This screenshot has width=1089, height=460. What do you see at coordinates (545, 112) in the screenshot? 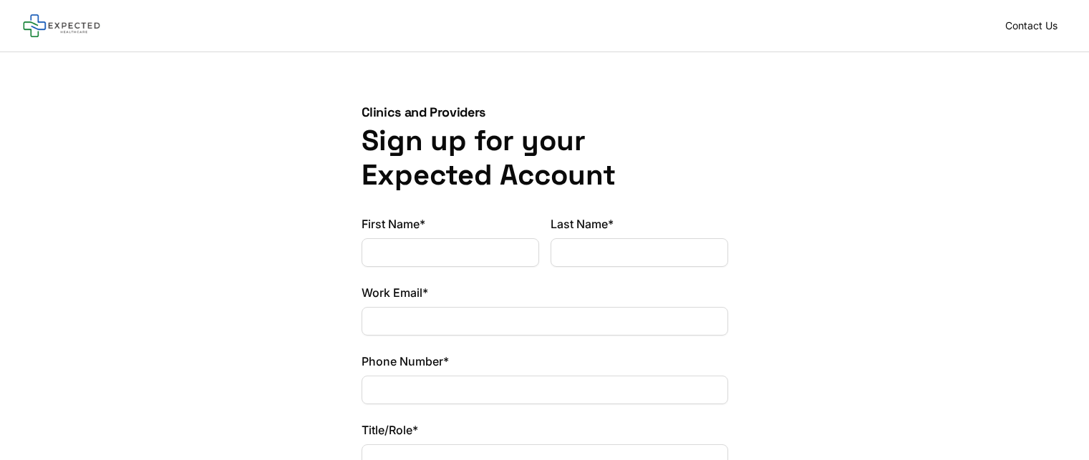
I see `p: Clinics and Providers` at bounding box center [545, 112].